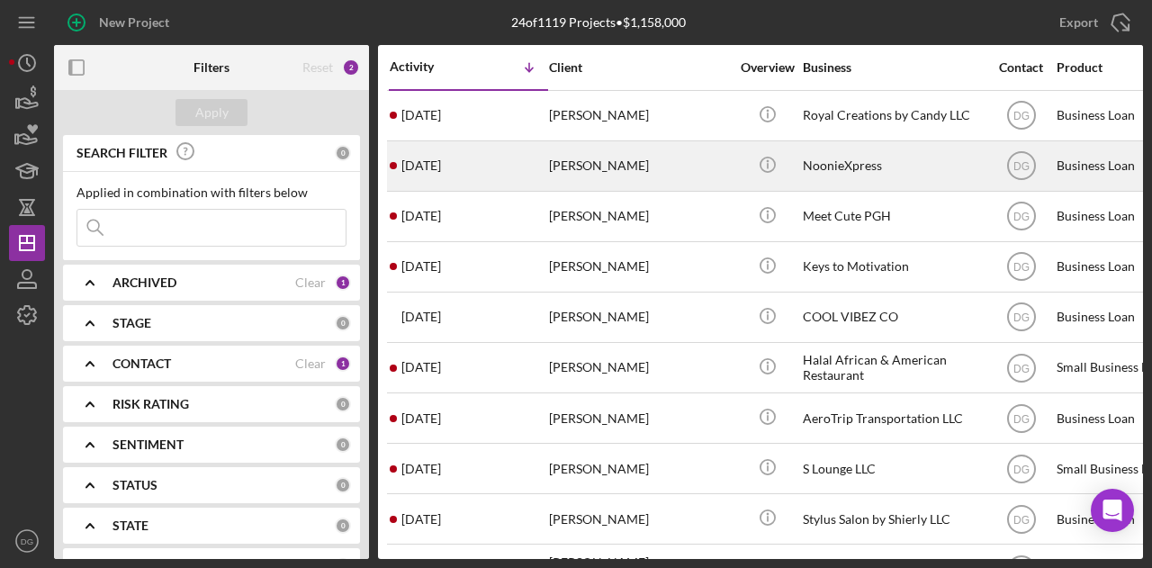 The height and width of the screenshot is (568, 1152). I want to click on div: Meet Cute PGH, so click(893, 216).